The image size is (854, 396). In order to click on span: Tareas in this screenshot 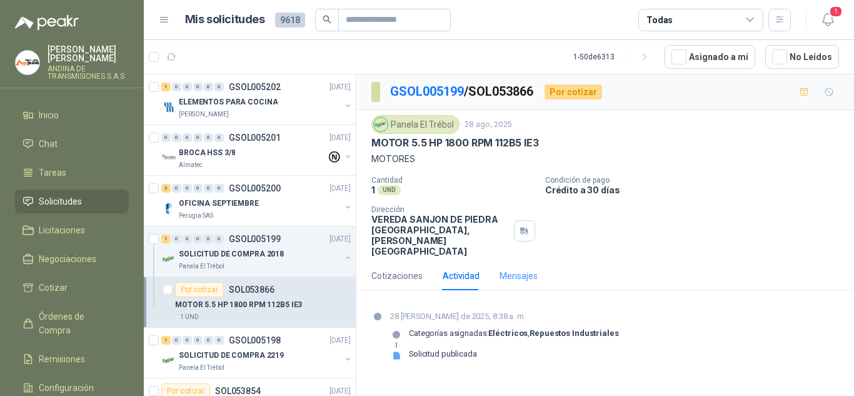, I will do `click(52, 172)`.